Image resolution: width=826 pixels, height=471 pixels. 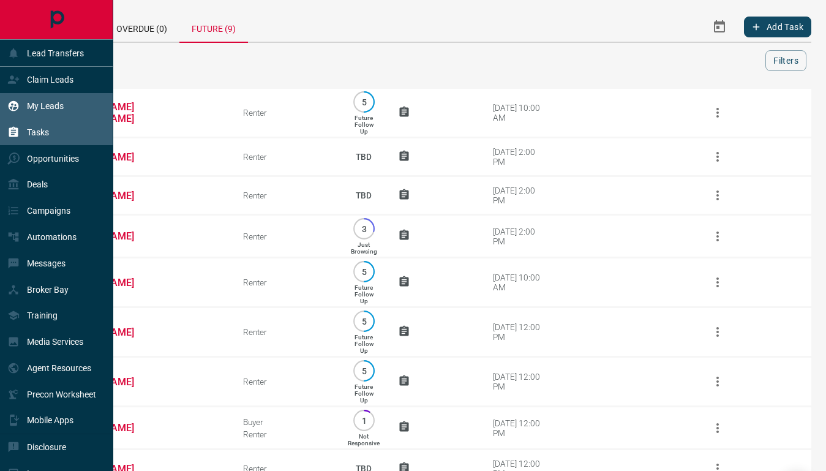 I want to click on button: Filters, so click(x=785, y=61).